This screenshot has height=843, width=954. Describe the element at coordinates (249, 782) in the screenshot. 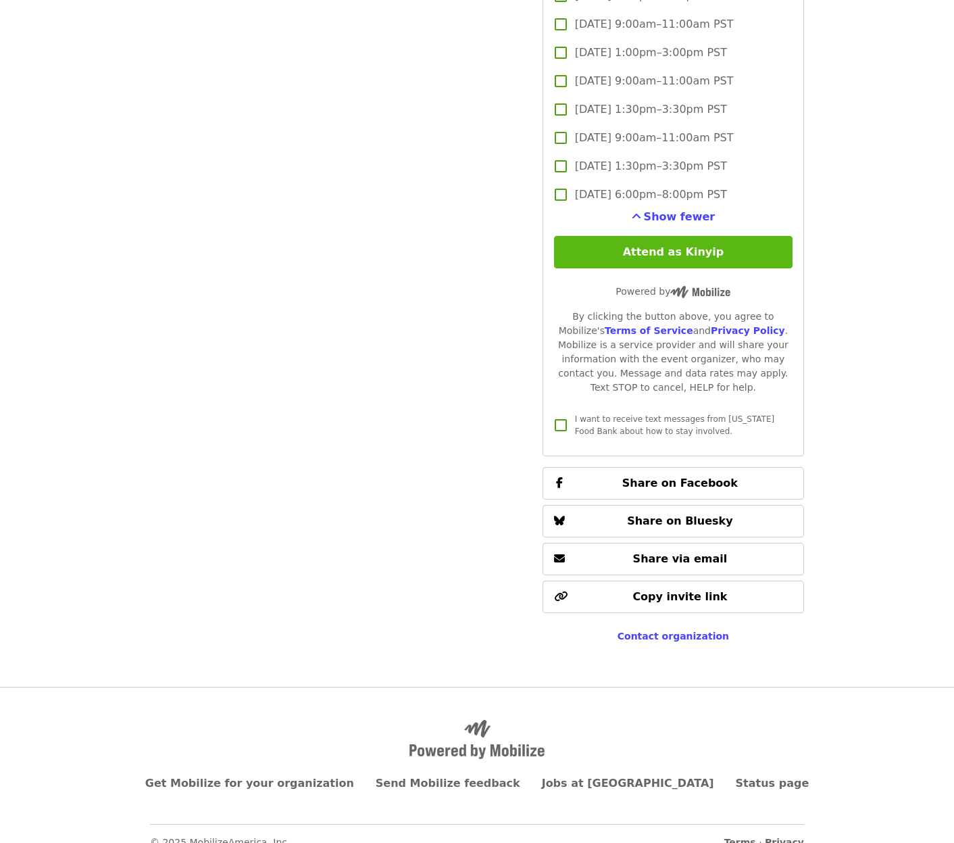

I see `a: Get Mobilize for your organization` at that location.